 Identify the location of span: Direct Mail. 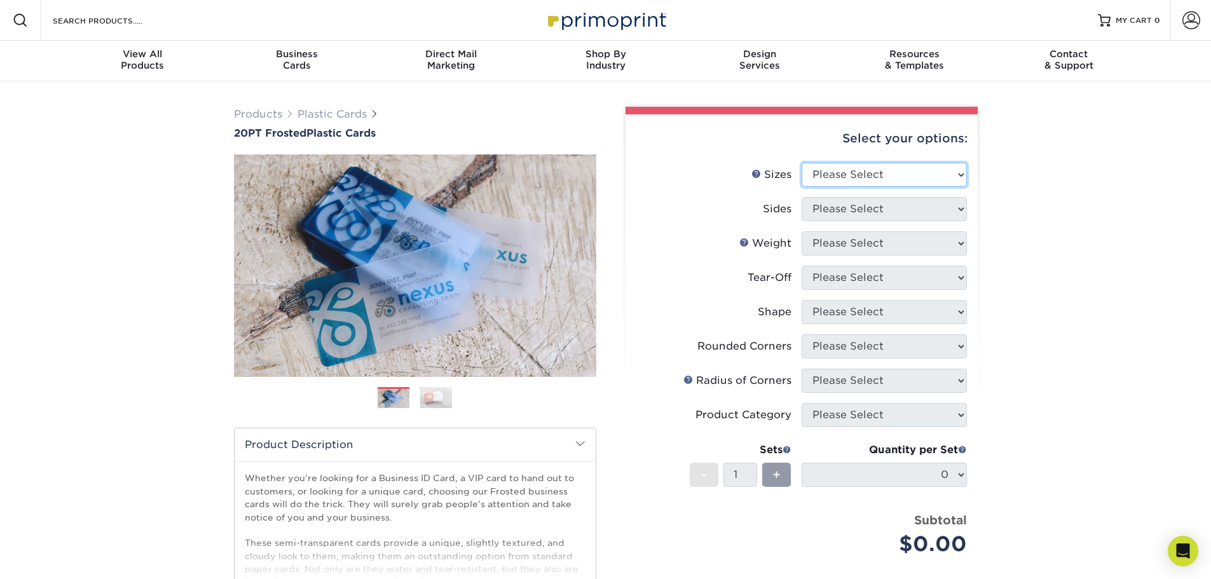
(451, 54).